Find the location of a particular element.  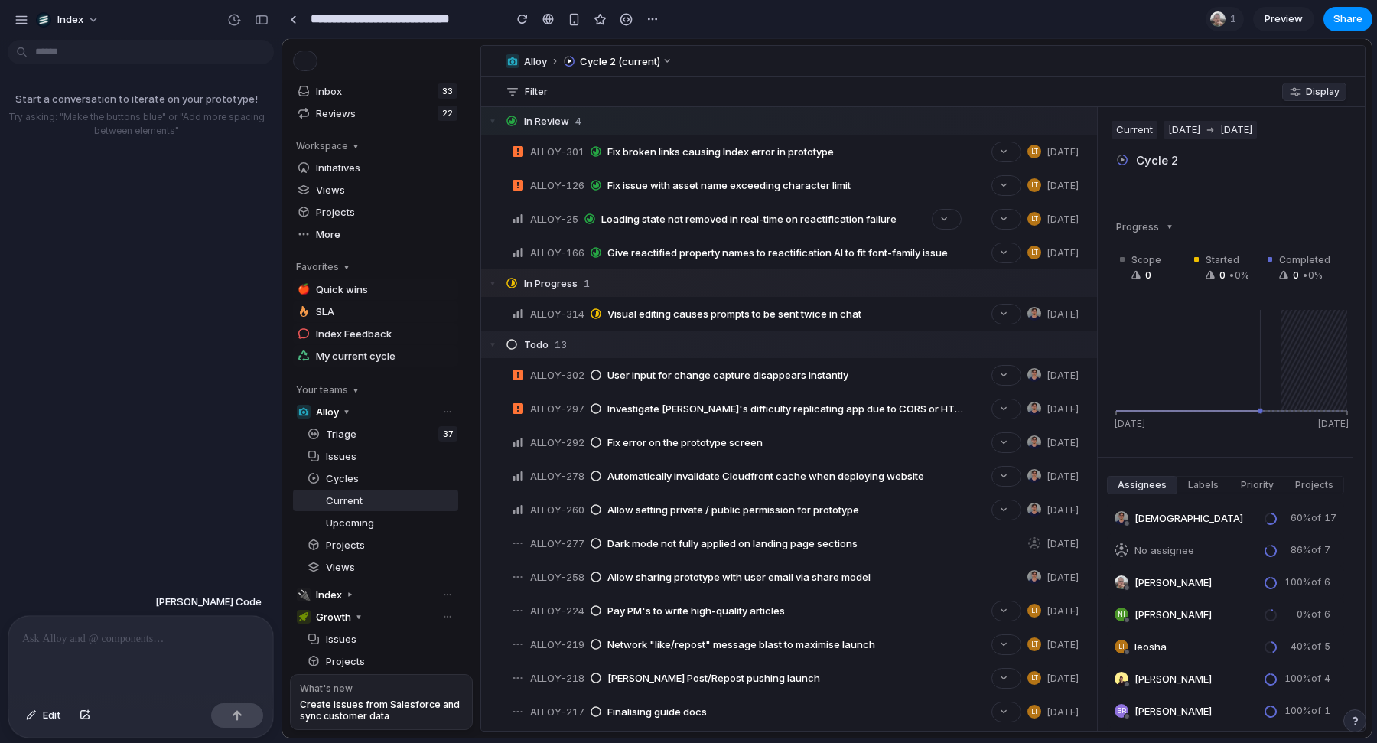

span: Share is located at coordinates (1348, 19).